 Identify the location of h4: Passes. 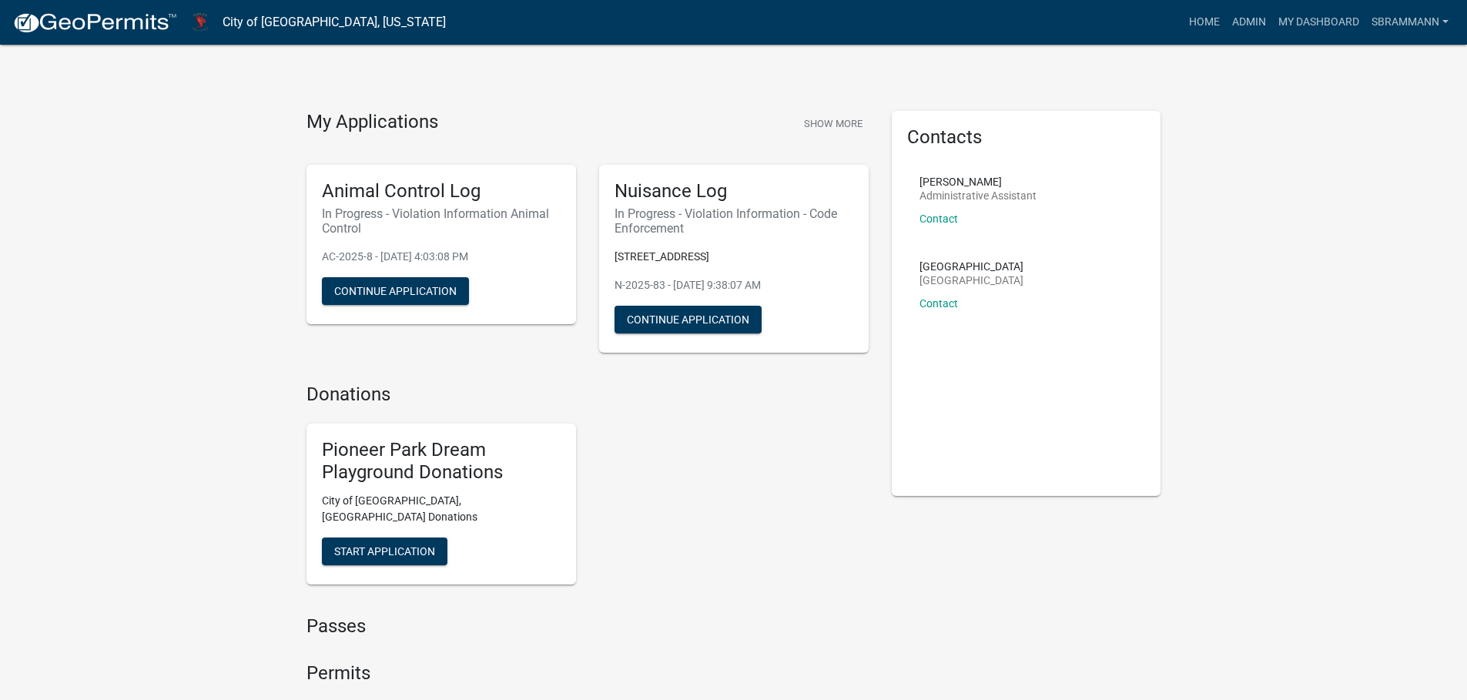
(588, 626).